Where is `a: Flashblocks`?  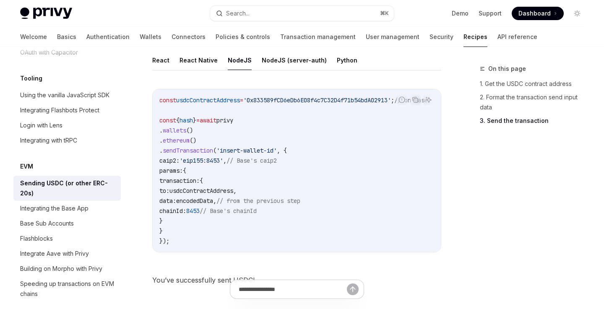 a: Flashblocks is located at coordinates (67, 239).